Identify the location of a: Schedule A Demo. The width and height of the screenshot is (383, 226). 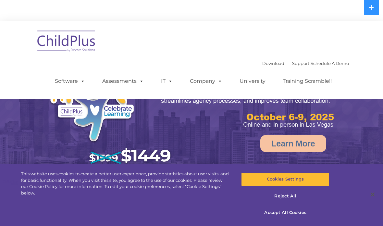
(330, 63).